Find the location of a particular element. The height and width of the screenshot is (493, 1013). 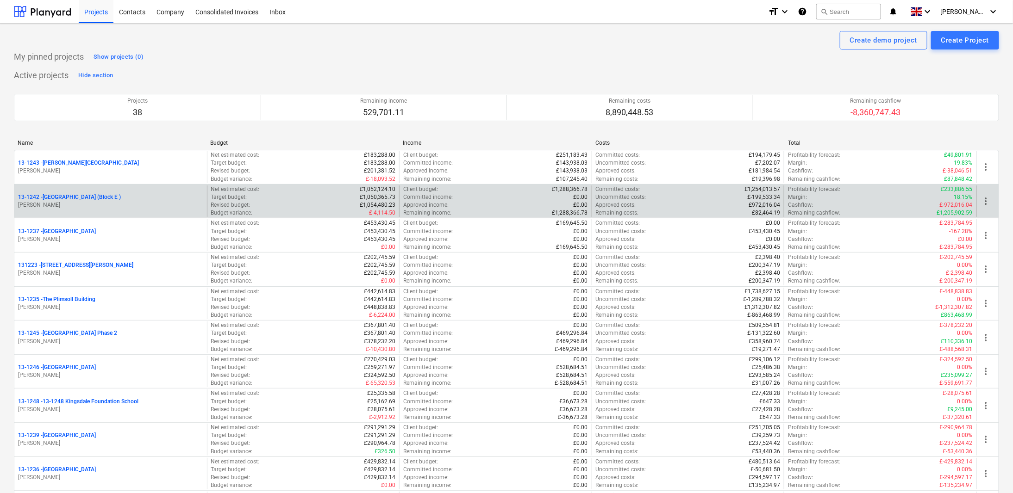

button: Create Project is located at coordinates (965, 40).